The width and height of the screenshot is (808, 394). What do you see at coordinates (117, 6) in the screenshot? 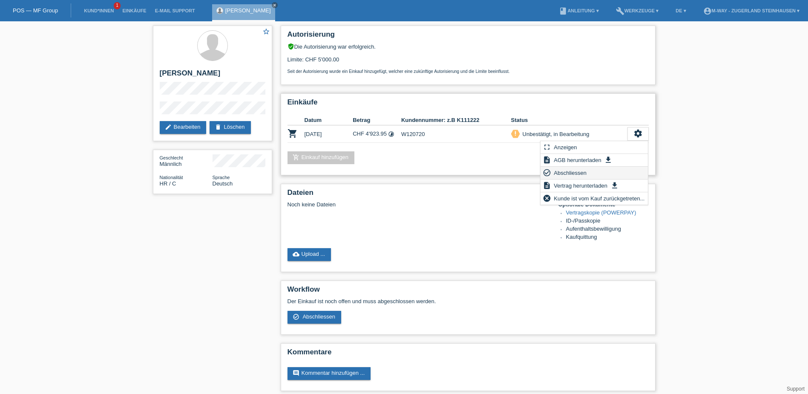
I see `span: 1` at bounding box center [117, 6].